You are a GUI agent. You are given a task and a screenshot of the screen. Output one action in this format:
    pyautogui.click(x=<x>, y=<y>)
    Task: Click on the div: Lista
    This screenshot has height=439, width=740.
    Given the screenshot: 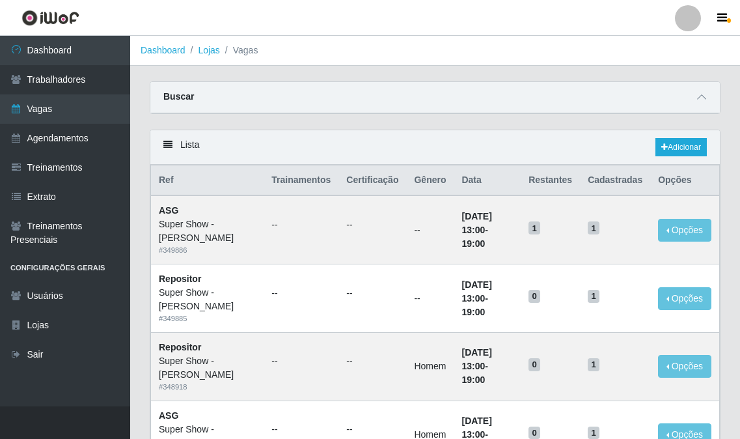 What is the action you would take?
    pyautogui.click(x=435, y=147)
    